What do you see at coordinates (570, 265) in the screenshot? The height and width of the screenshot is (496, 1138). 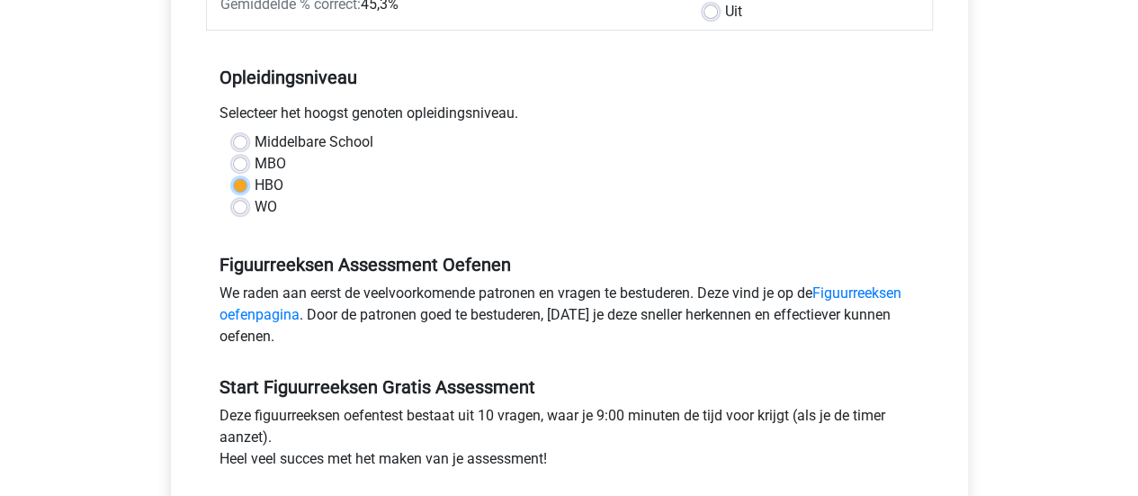 I see `h5: Figuurreeksen Assessment Oefenen` at bounding box center [570, 265].